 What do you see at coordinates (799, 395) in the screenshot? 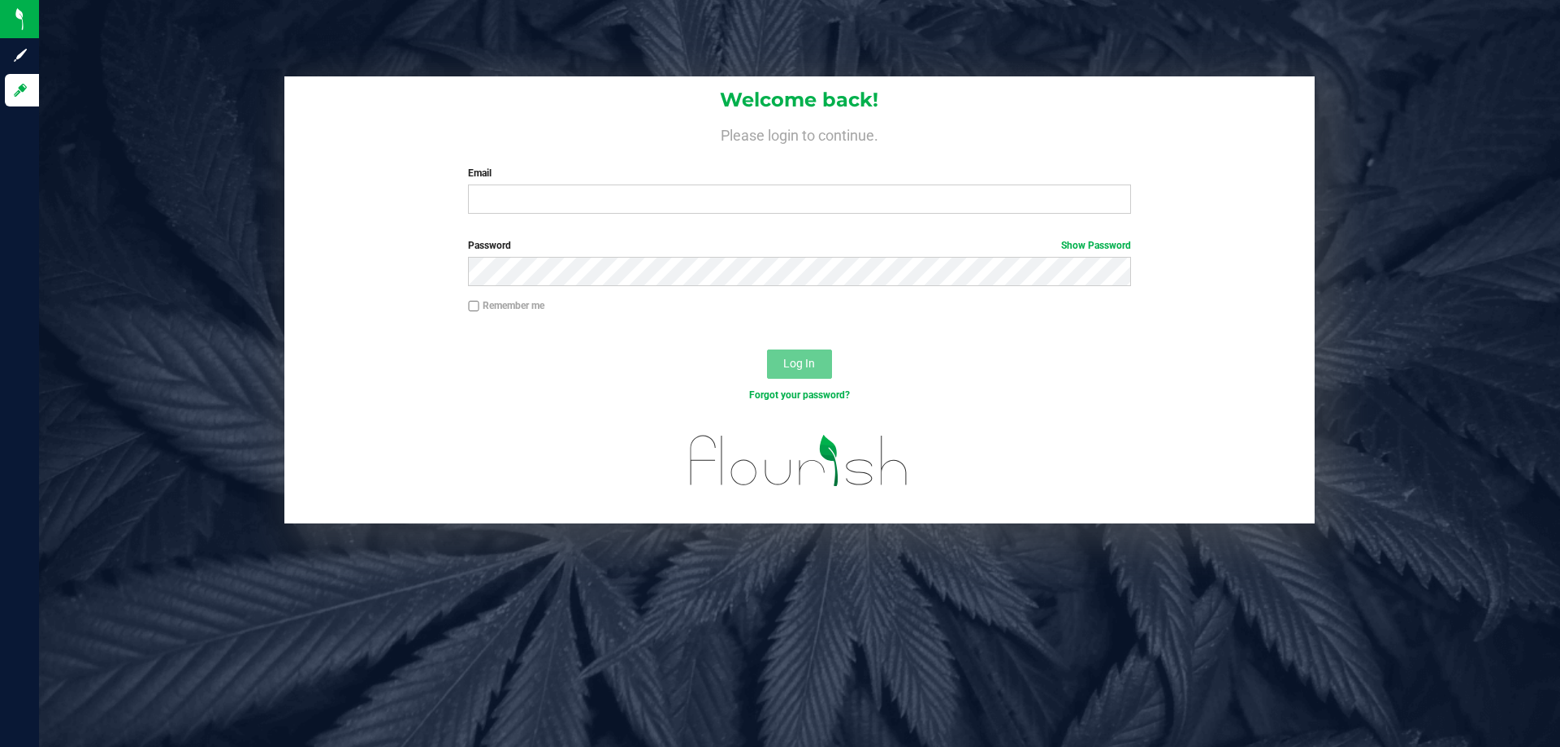
I see `a: Forgot your password?` at bounding box center [799, 395].